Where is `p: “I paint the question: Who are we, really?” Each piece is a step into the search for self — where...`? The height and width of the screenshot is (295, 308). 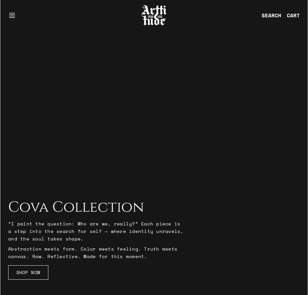 p: “I paint the question: Who are we, really?” Each piece is a step into the search for self — where... is located at coordinates (96, 231).